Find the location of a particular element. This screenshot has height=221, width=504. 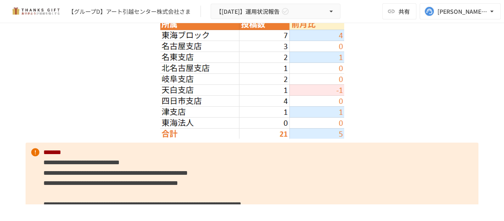

div: 【グループD】アート引越センター株式会社さま is located at coordinates (130, 11).